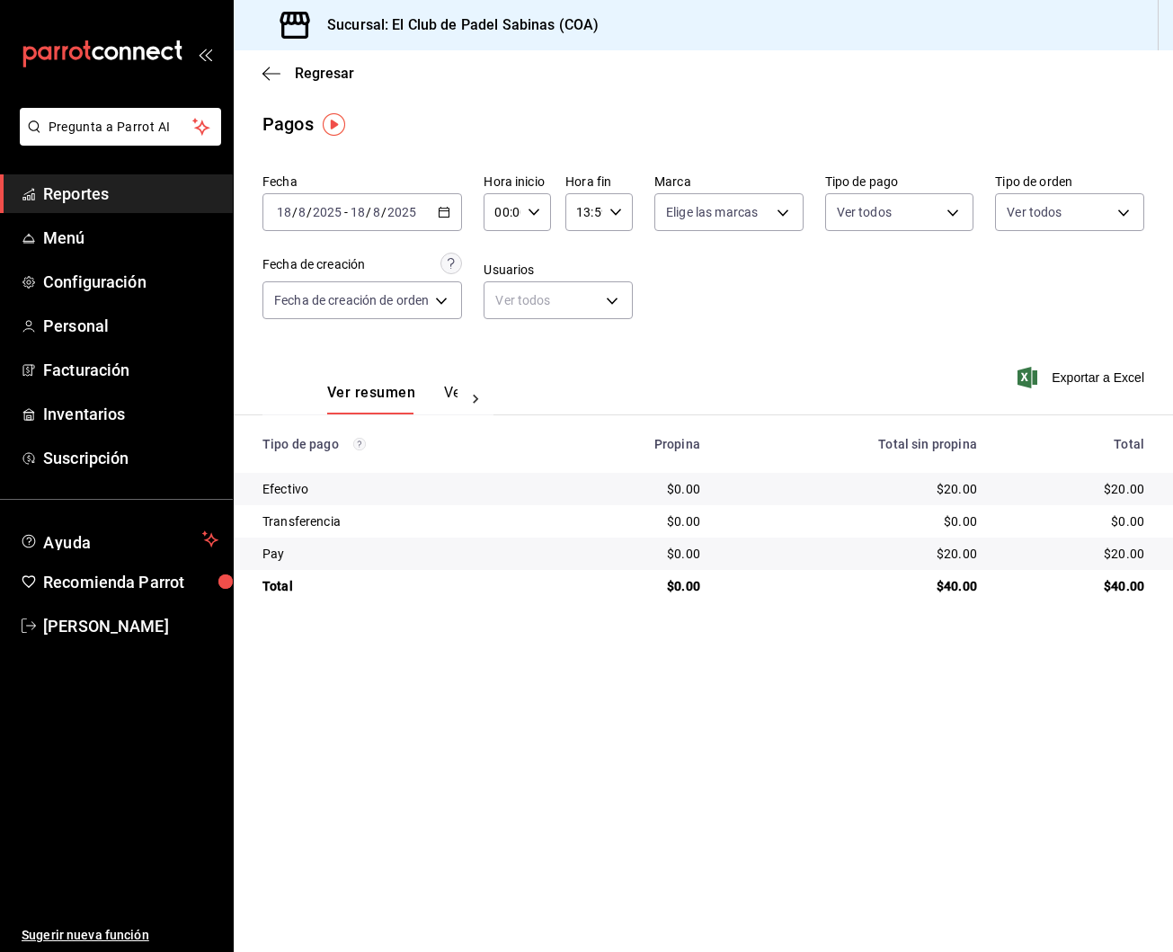 This screenshot has width=1173, height=952. What do you see at coordinates (130, 582) in the screenshot?
I see `span: Recomienda Parrot` at bounding box center [130, 582].